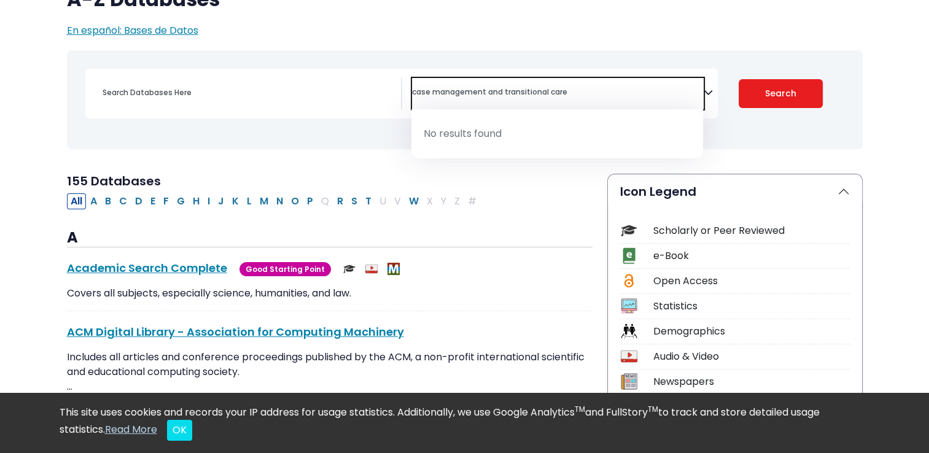  I want to click on button: Filter Results A, so click(93, 201).